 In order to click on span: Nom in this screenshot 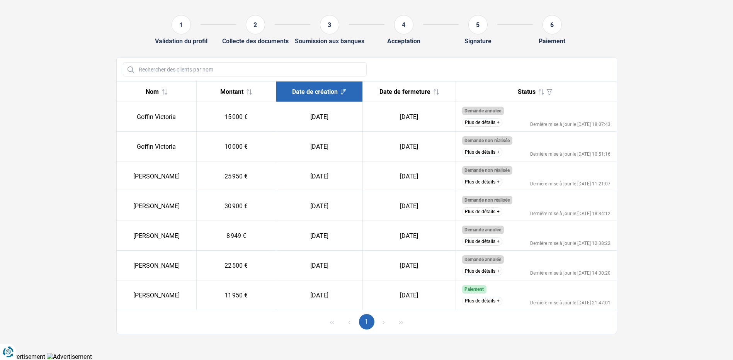, I will do `click(152, 92)`.